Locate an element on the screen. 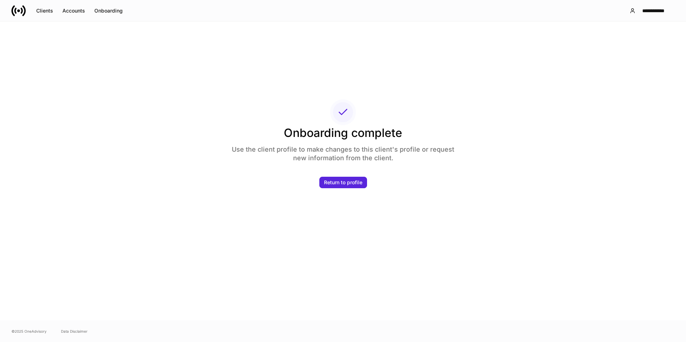  a: Data Disclaimer is located at coordinates (74, 332).